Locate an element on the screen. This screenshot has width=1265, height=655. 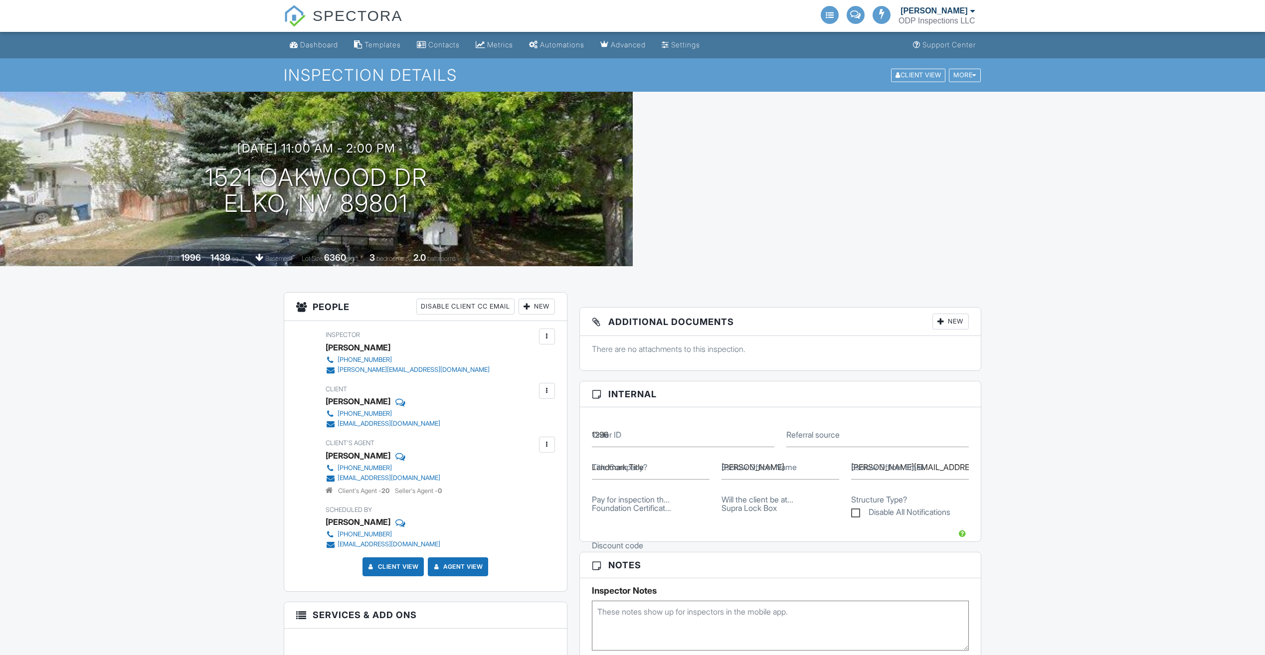
div: Settings is located at coordinates (686, 44).